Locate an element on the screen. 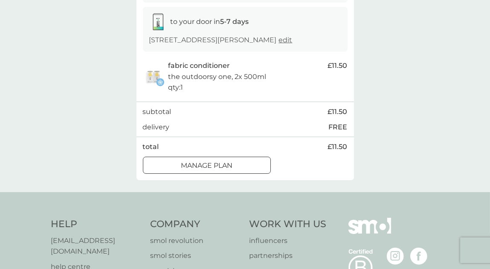  a: smol stories is located at coordinates (195, 256).